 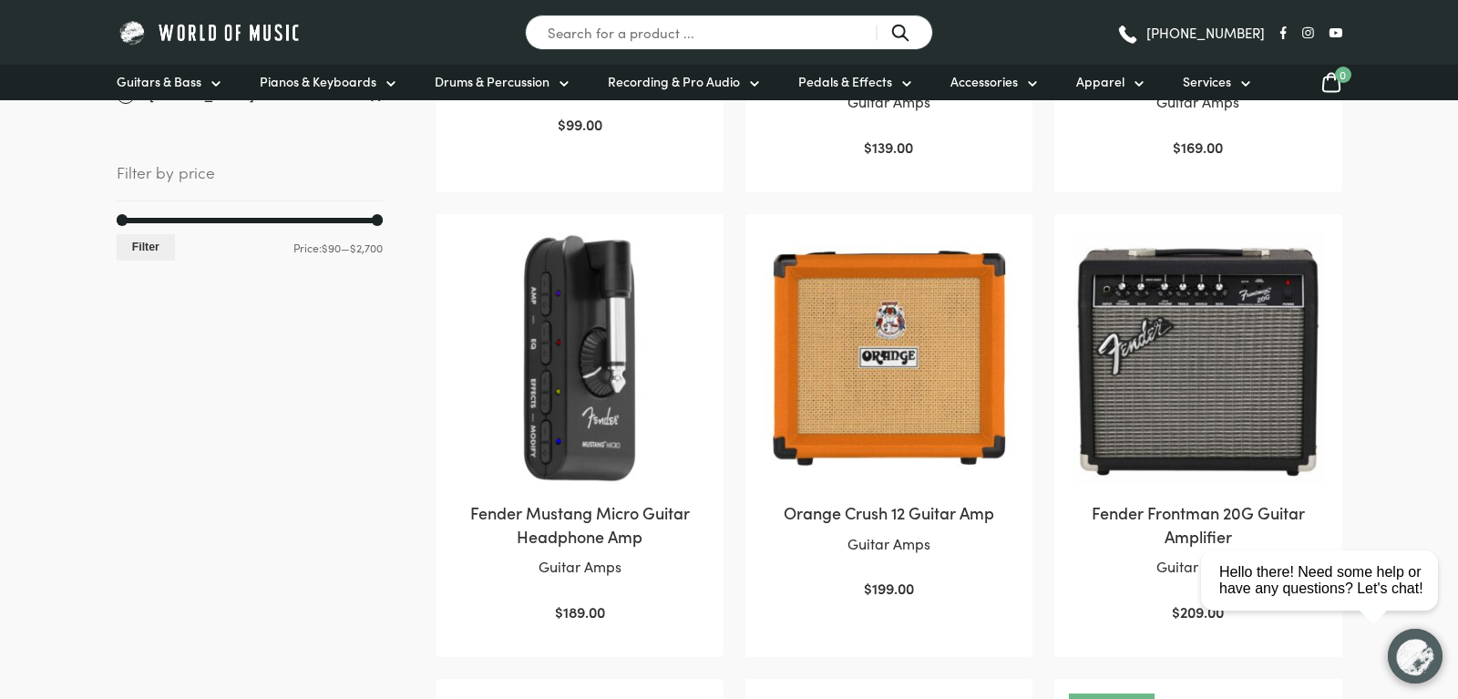 What do you see at coordinates (210, 32) in the screenshot?
I see `img: World of Music` at bounding box center [210, 32].